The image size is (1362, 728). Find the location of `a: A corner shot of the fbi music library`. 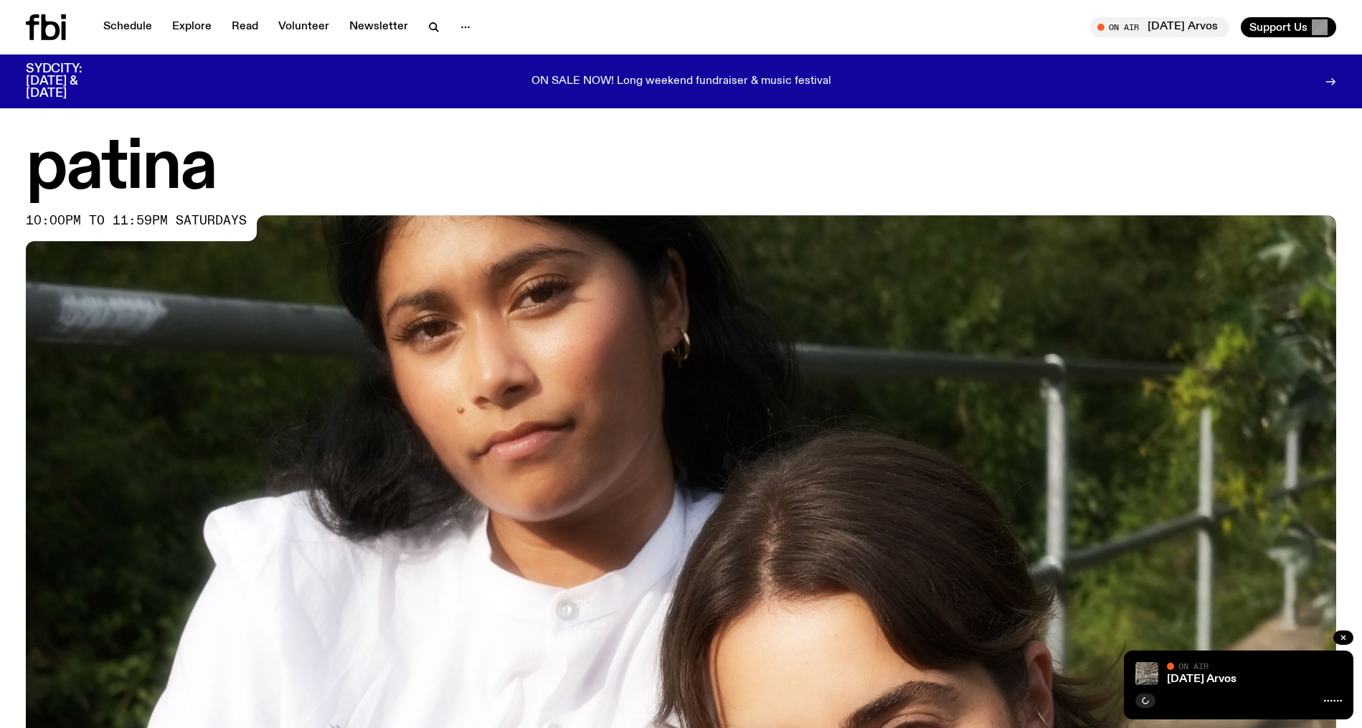

a: A corner shot of the fbi music library is located at coordinates (1147, 674).